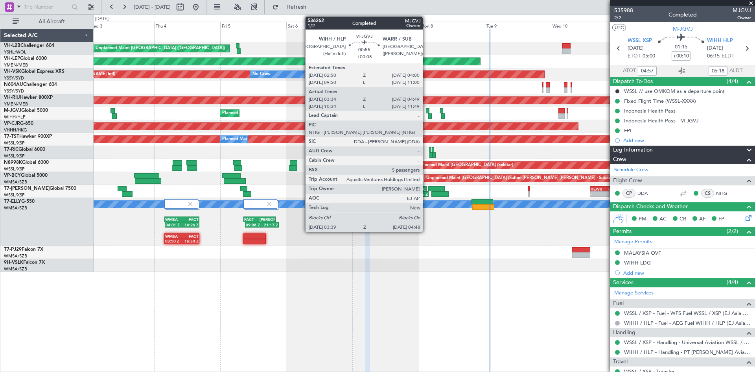  I want to click on span: N604AU, so click(13, 85).